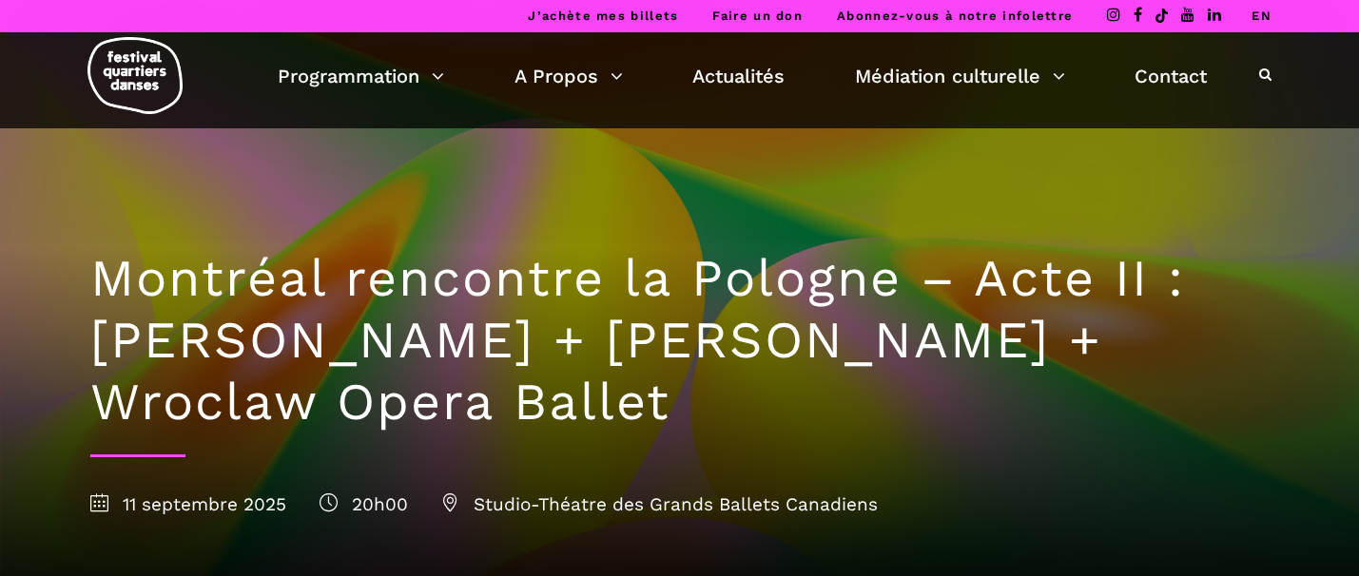 The image size is (1359, 576). What do you see at coordinates (738, 76) in the screenshot?
I see `a: Actualités` at bounding box center [738, 76].